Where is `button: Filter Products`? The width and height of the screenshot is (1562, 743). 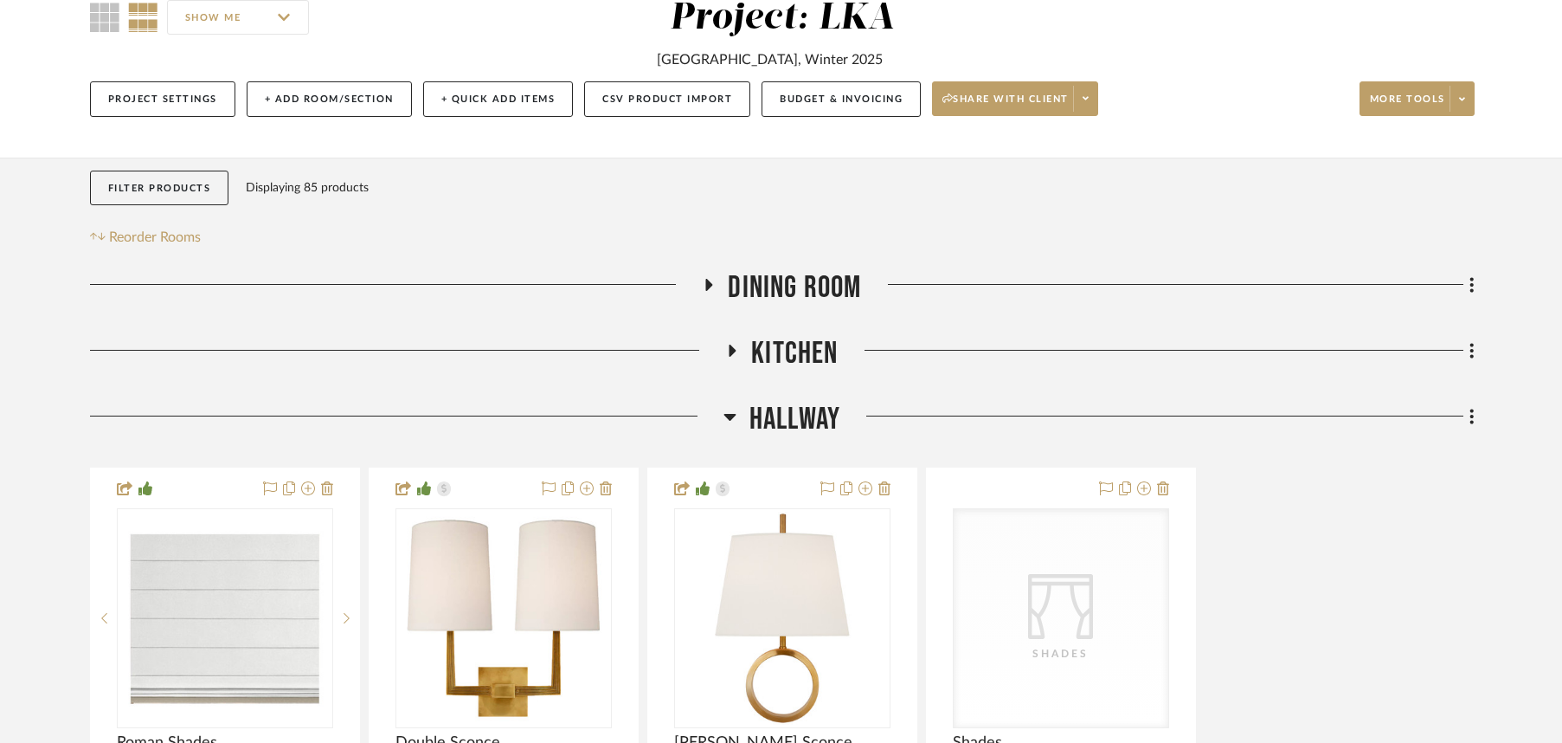 button: Filter Products is located at coordinates (159, 188).